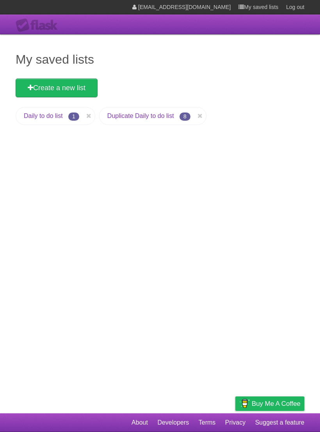 Image resolution: width=320 pixels, height=432 pixels. I want to click on a: Suggest a feature, so click(280, 422).